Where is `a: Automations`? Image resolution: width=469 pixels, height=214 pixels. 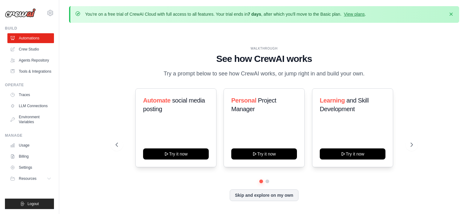 a: Automations is located at coordinates (31, 38).